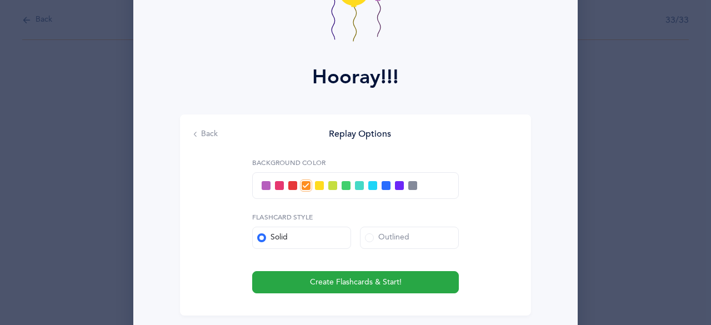 The height and width of the screenshot is (325, 711). I want to click on label: Background color, so click(355, 163).